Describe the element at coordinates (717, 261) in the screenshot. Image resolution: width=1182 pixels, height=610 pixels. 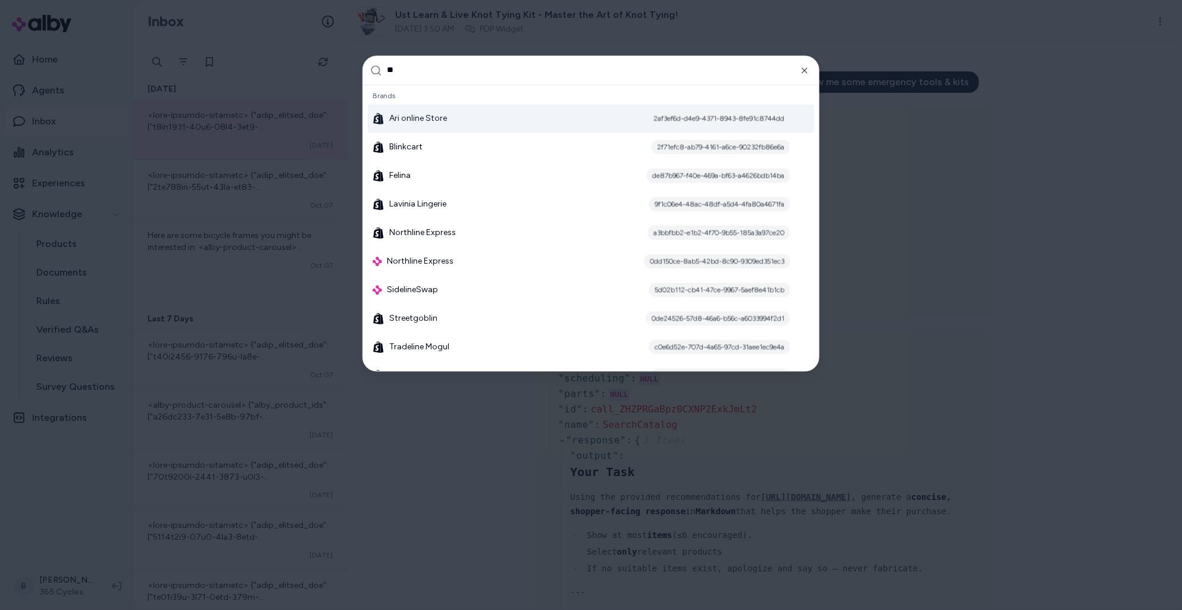
I see `div: 0dd150ce-8ab5-42bd-8c90-9309ed351ec3` at that location.